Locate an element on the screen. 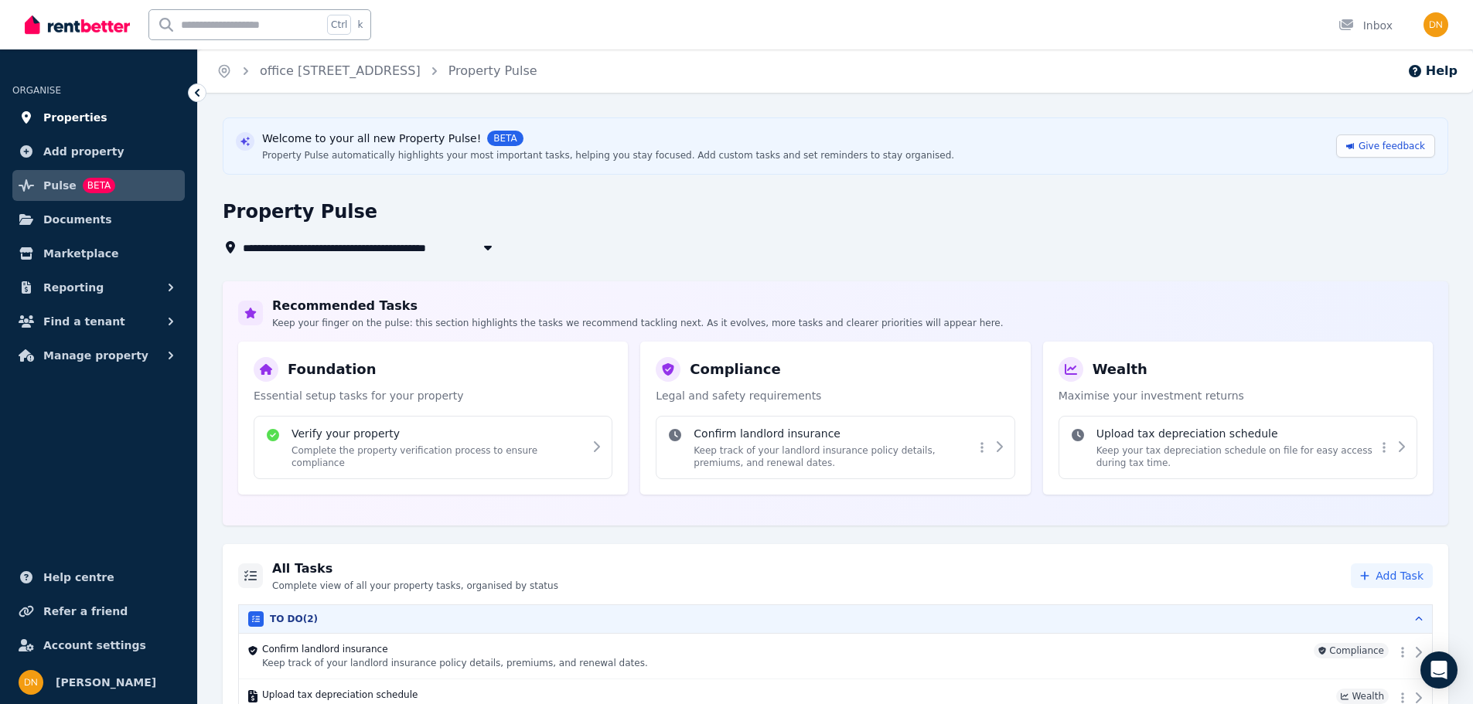 The image size is (1473, 704). h1: Property Pulse is located at coordinates (300, 212).